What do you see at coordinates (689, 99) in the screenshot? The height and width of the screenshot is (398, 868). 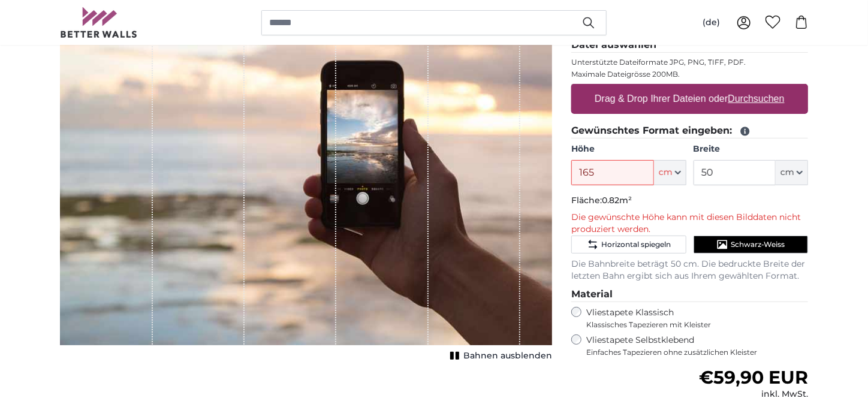 I see `label: Drag & Drop Ihrer Dateien oder` at bounding box center [689, 99].